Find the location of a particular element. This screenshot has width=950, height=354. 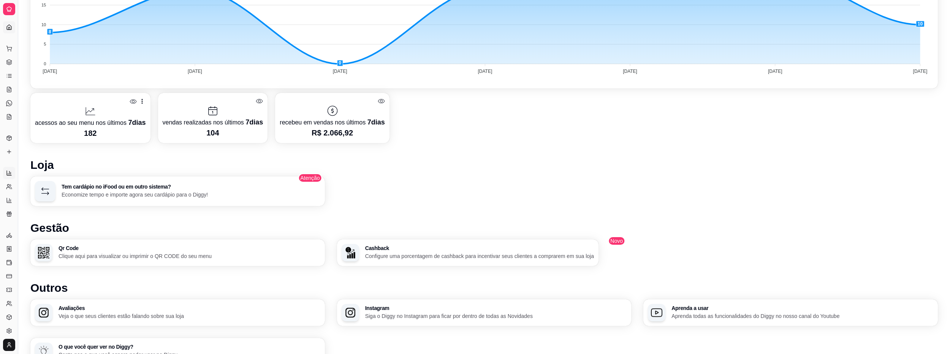

button: Tem cardápio no iFood ou em outro sistema?Economize tempo e importe agora seu cardápio para o Diggy! is located at coordinates (177, 191).